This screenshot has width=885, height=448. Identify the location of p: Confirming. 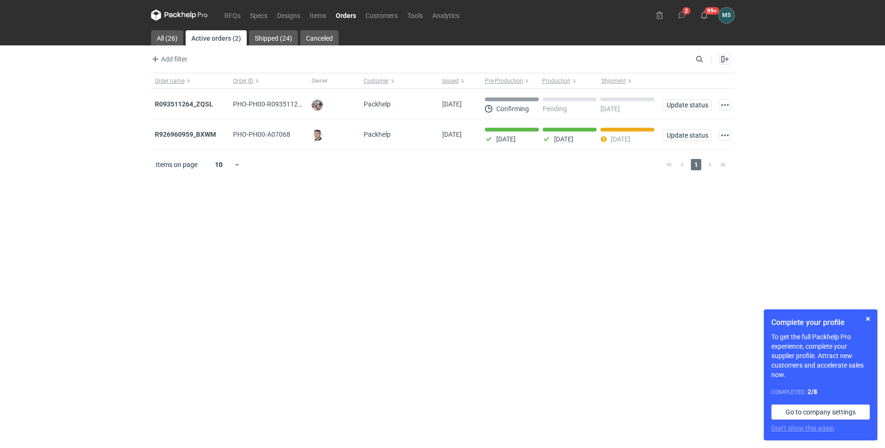
(512, 109).